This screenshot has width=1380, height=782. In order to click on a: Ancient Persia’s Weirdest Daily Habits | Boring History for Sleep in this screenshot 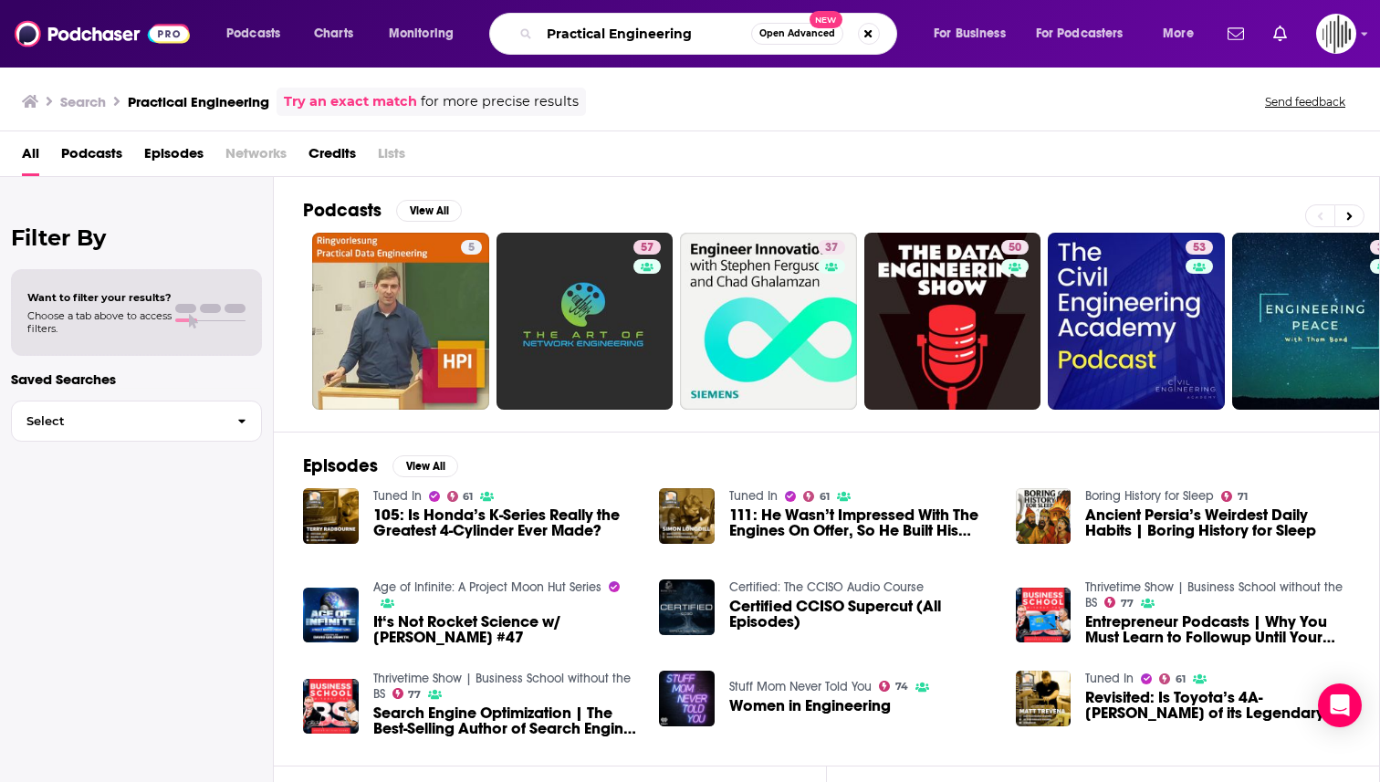, I will do `click(1044, 516)`.